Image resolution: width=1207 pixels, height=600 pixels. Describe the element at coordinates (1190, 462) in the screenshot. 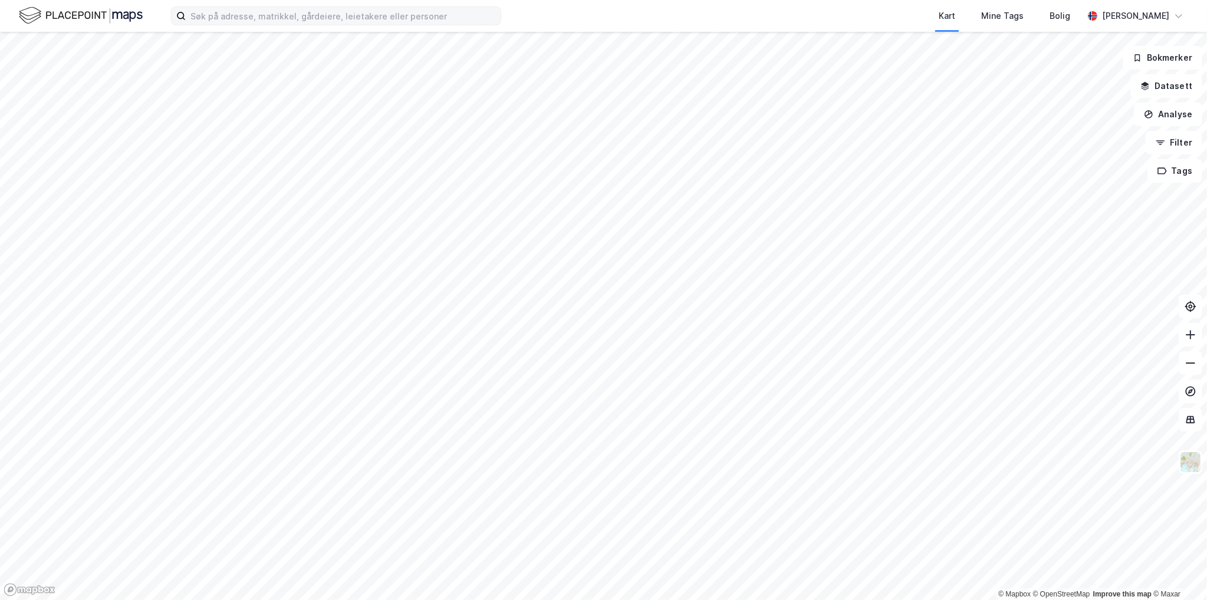

I see `img: Z` at that location.